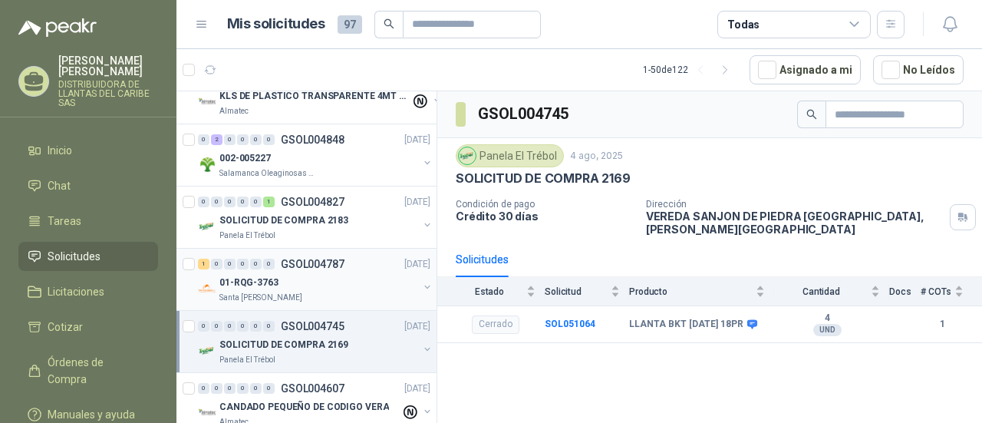 The width and height of the screenshot is (982, 423). I want to click on div: 2, so click(216, 140).